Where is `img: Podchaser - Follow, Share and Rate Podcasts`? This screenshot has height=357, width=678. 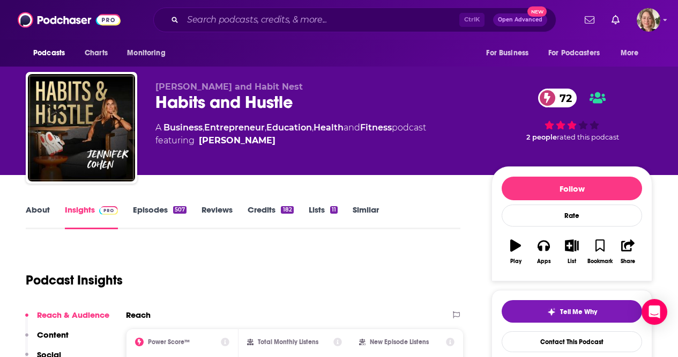
img: Podchaser - Follow, Share and Rate Podcasts is located at coordinates (69, 20).